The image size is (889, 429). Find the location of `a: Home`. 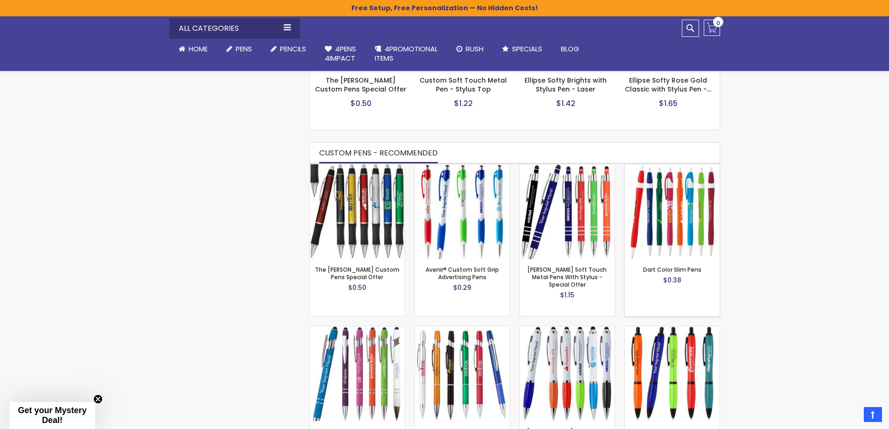

a: Home is located at coordinates (193, 49).